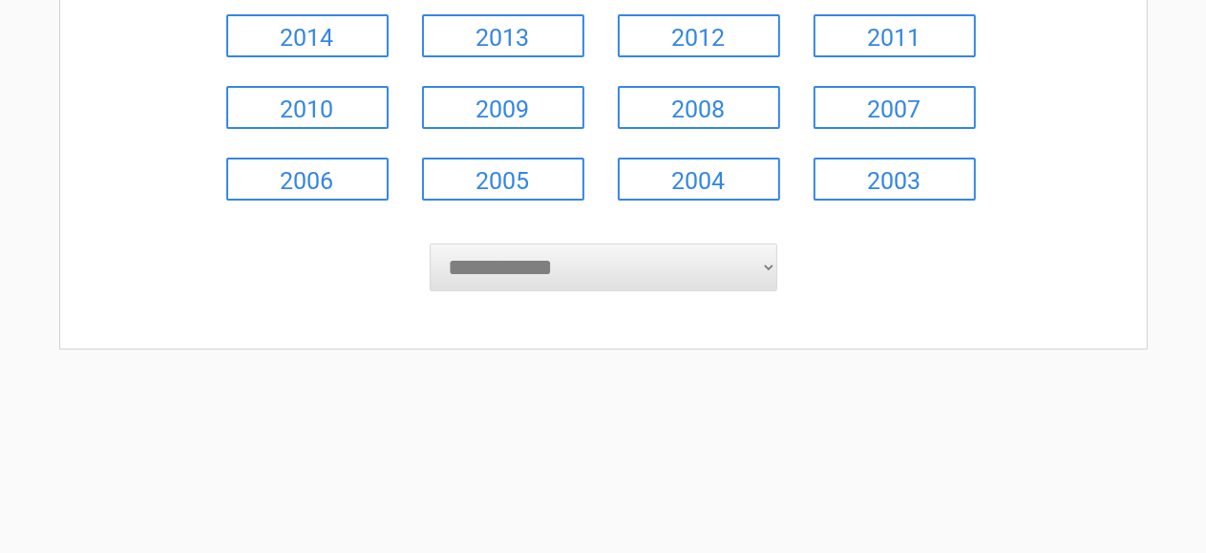 The image size is (1206, 553). What do you see at coordinates (503, 35) in the screenshot?
I see `a: 2013` at bounding box center [503, 35].